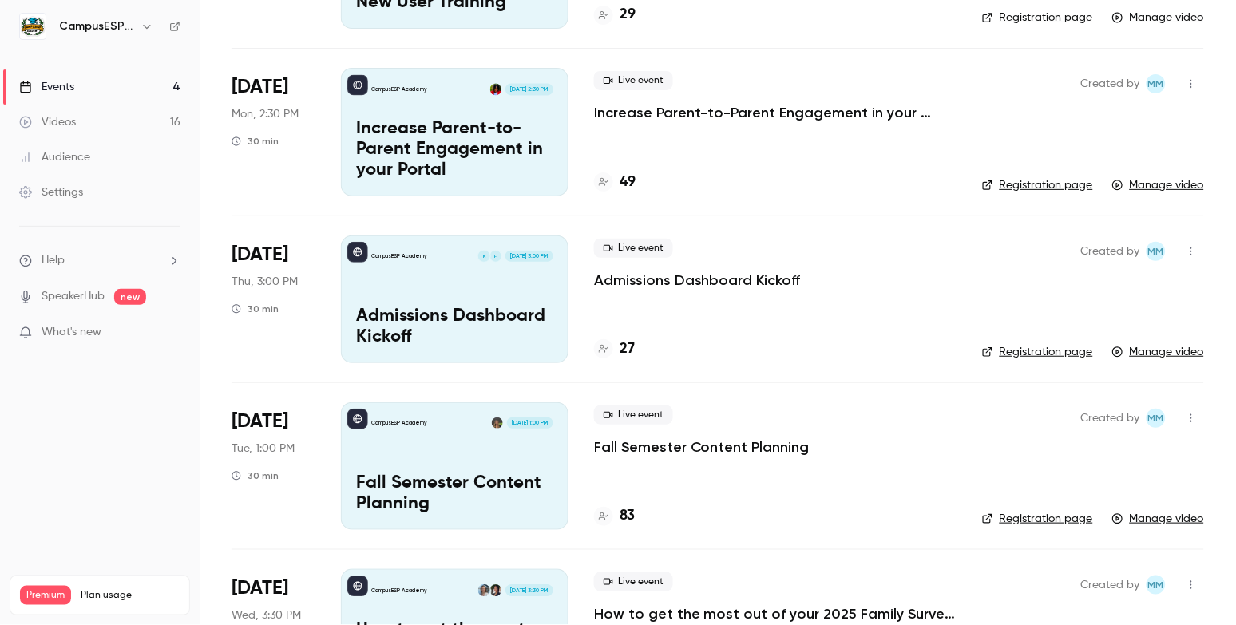 This screenshot has height=625, width=1236. What do you see at coordinates (54, 157) in the screenshot?
I see `div: Audience` at bounding box center [54, 157].